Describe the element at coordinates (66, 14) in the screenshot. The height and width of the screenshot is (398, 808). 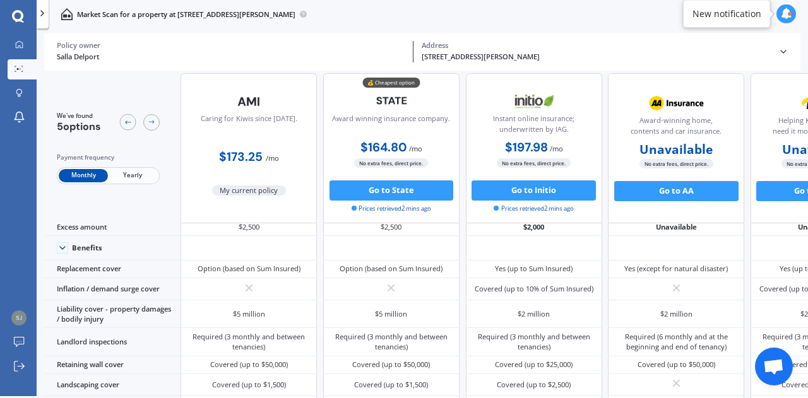
I see `img: home-and-contents.b802091223b8502ef2dd.svg` at that location.